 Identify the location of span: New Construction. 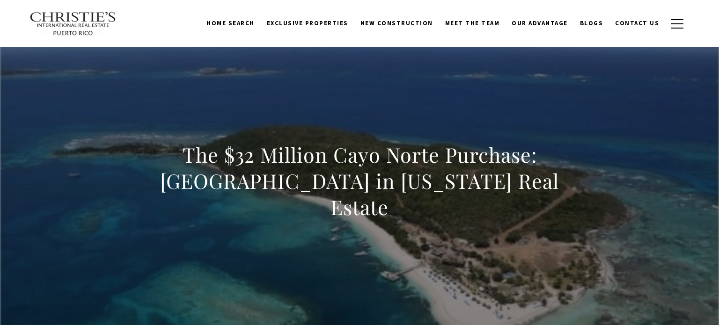
(396, 23).